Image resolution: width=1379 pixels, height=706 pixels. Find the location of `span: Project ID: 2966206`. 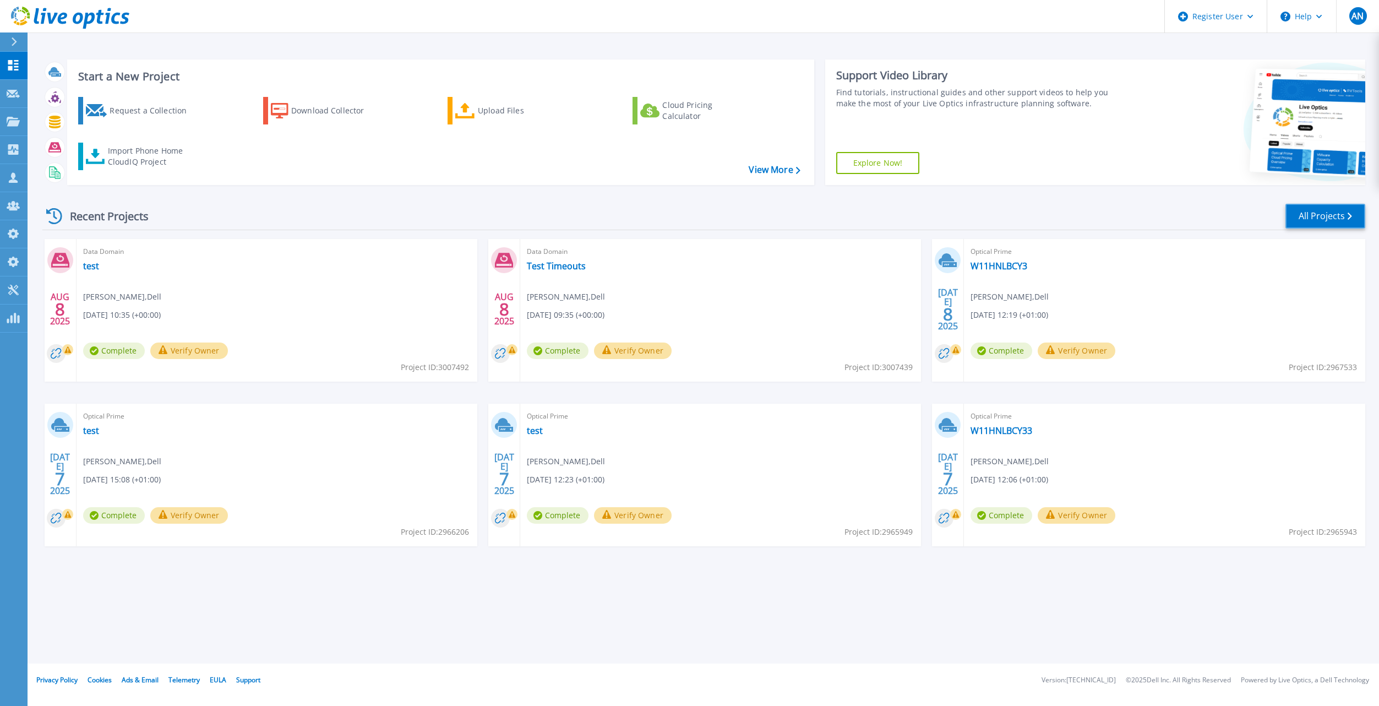

span: Project ID: 2966206 is located at coordinates (435, 532).